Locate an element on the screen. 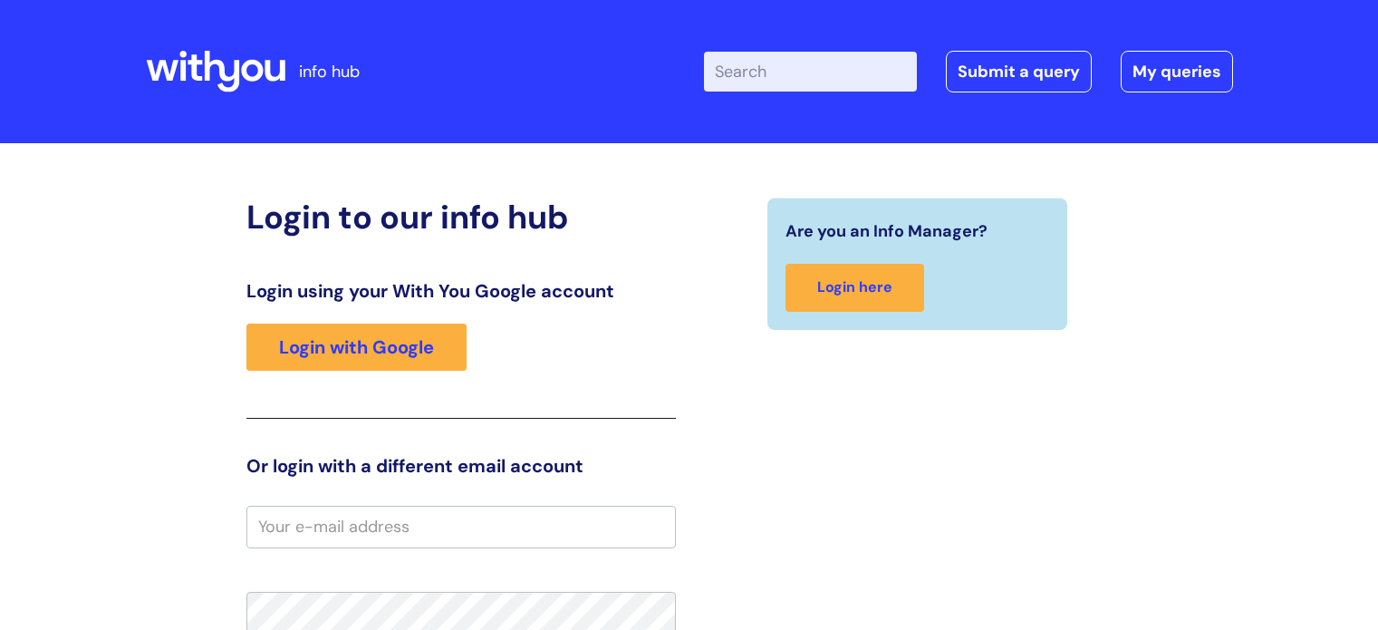  h3: Or login with a different email account is located at coordinates (461, 466).